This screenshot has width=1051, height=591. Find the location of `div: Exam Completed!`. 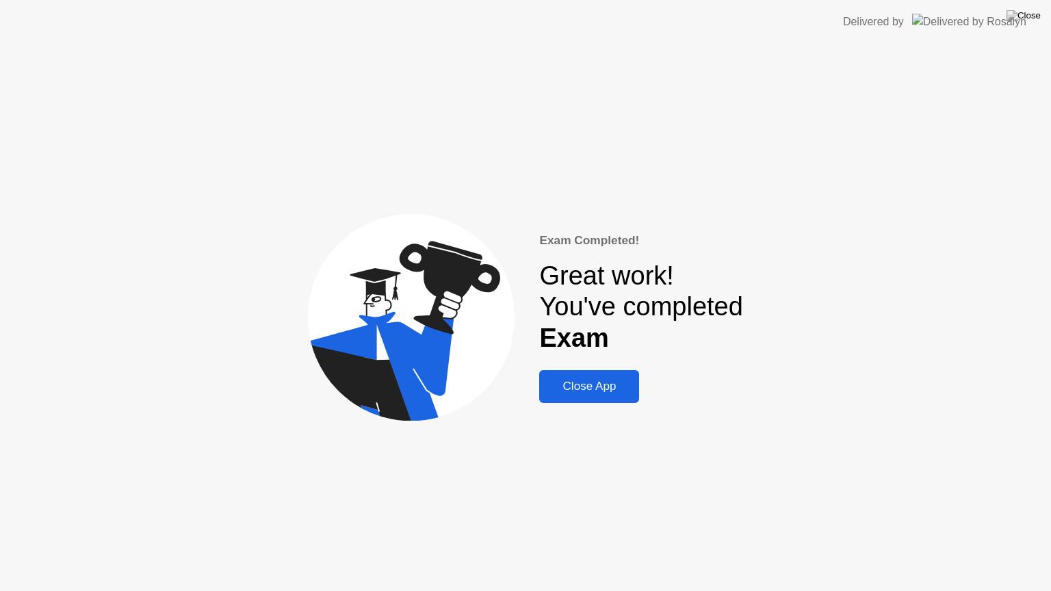

div: Exam Completed! is located at coordinates (641, 241).